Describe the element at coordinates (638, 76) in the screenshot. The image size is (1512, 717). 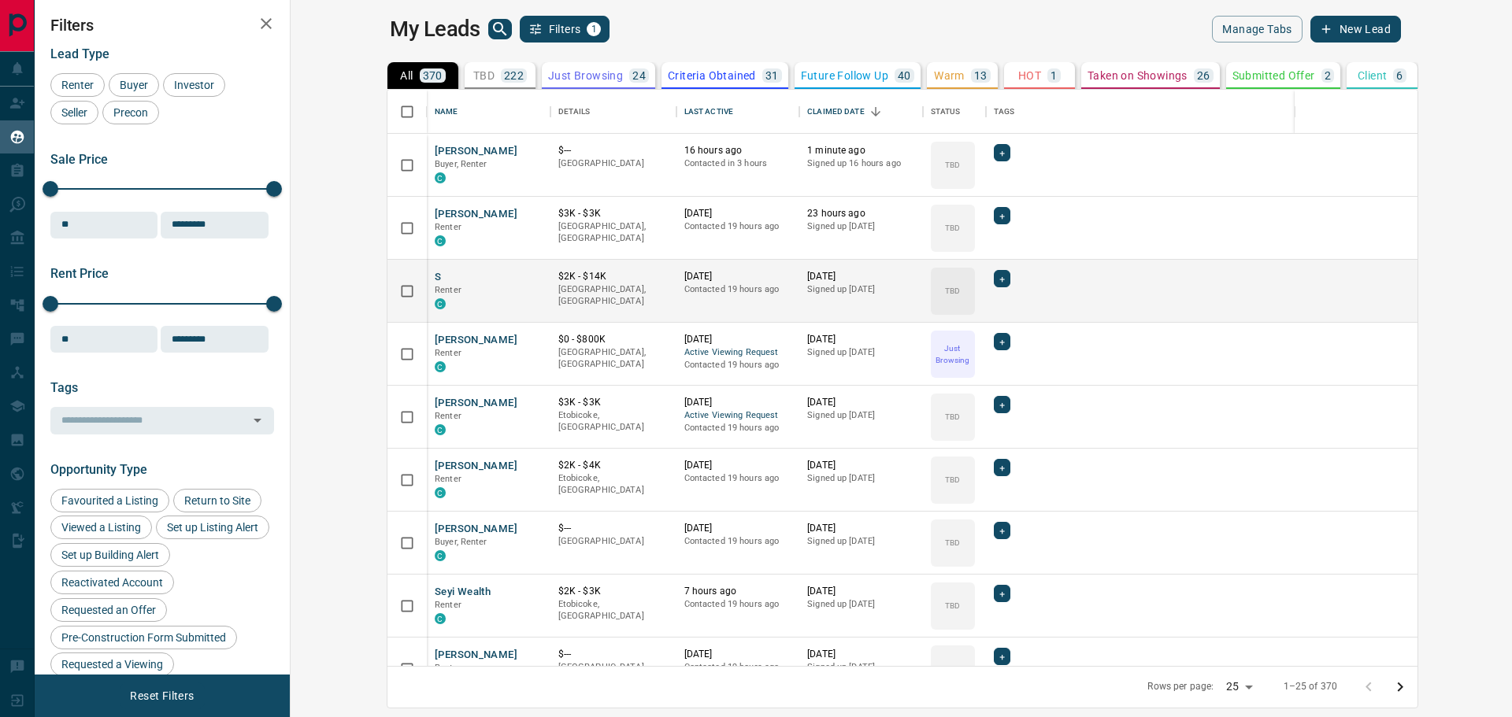
I see `p: 24` at that location.